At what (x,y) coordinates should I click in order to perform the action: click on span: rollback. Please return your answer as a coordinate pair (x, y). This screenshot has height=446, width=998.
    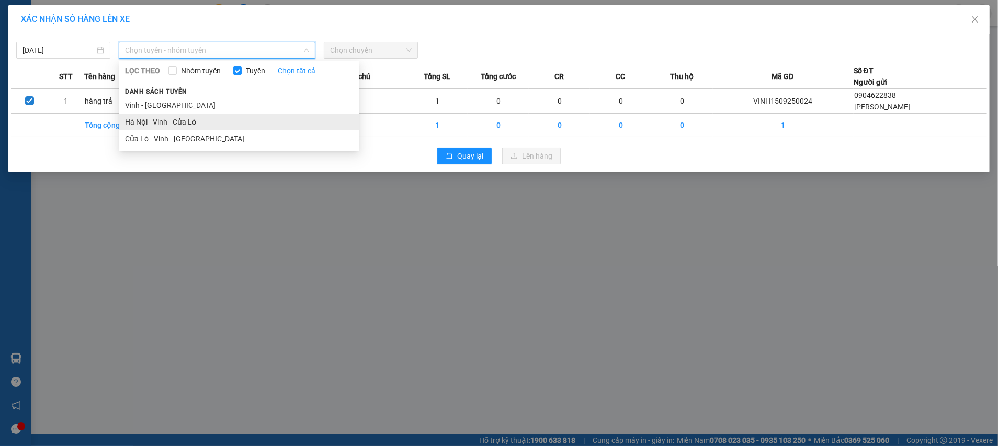
    Looking at the image, I should click on (449, 156).